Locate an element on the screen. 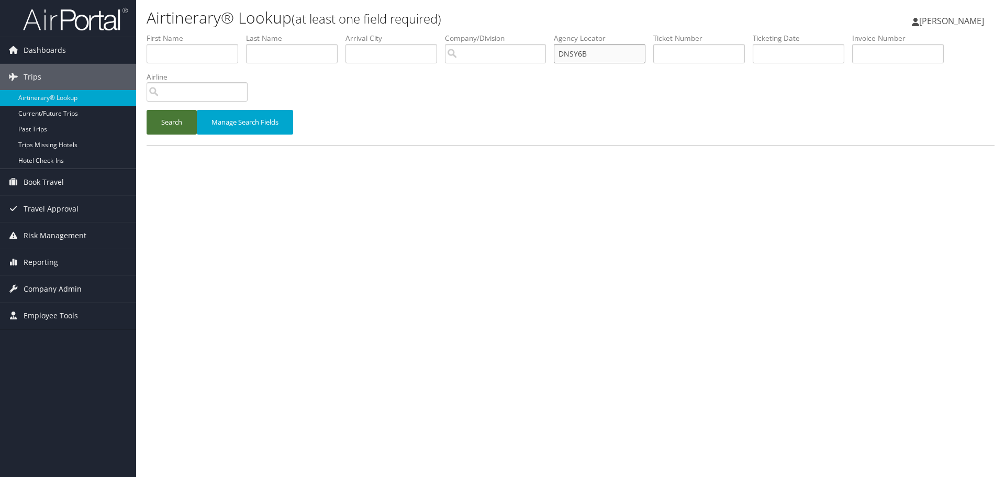 The image size is (1005, 477). label: Ticketing Date is located at coordinates (802, 38).